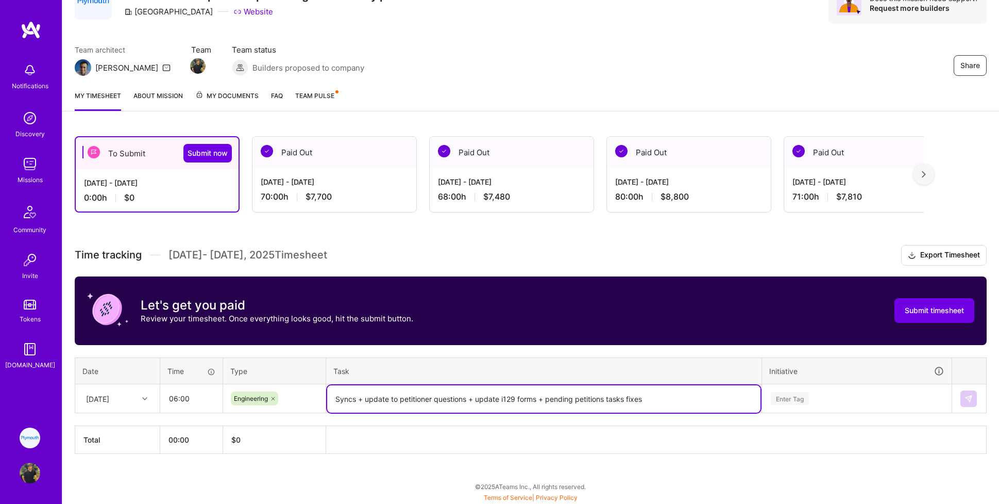  Describe the element at coordinates (30, 438) in the screenshot. I see `img: Plymouth: Fullstack developer to help build a global mobility platform` at that location.